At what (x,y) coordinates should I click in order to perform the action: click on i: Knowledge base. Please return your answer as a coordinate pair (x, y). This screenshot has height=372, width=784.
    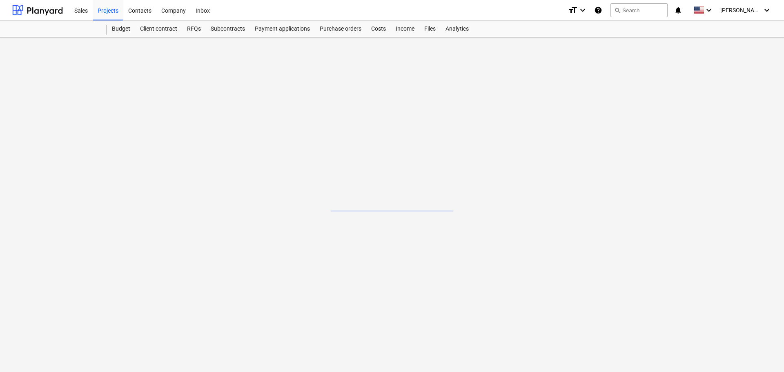
    Looking at the image, I should click on (598, 10).